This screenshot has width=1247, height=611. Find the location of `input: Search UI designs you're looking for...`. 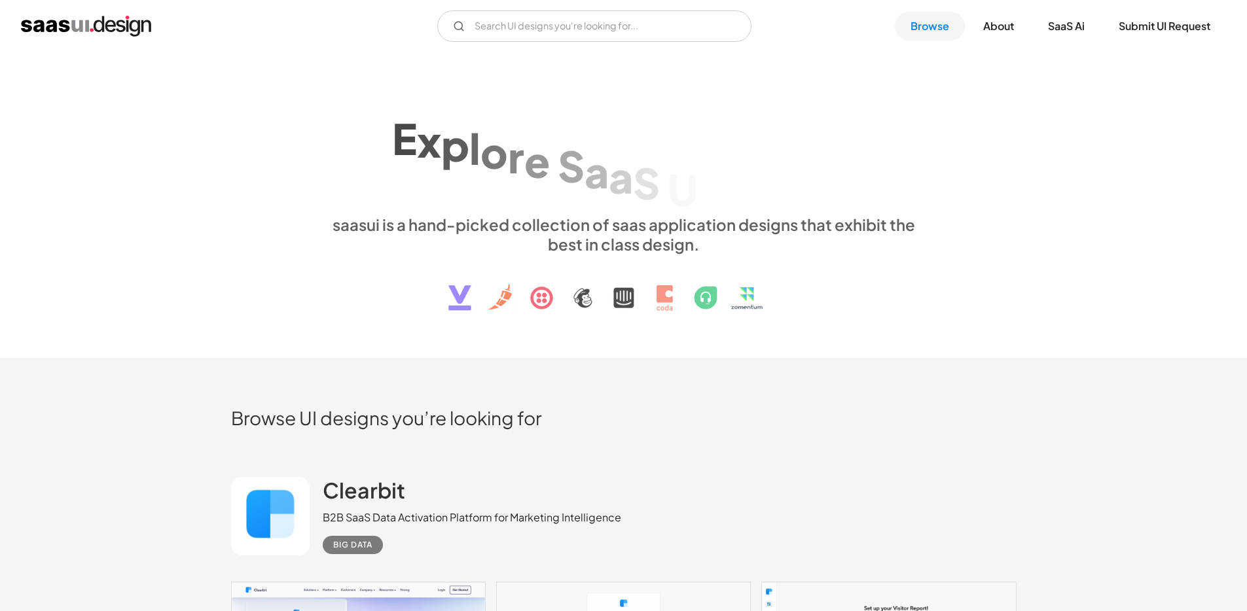

input: Search UI designs you're looking for... is located at coordinates (594, 26).